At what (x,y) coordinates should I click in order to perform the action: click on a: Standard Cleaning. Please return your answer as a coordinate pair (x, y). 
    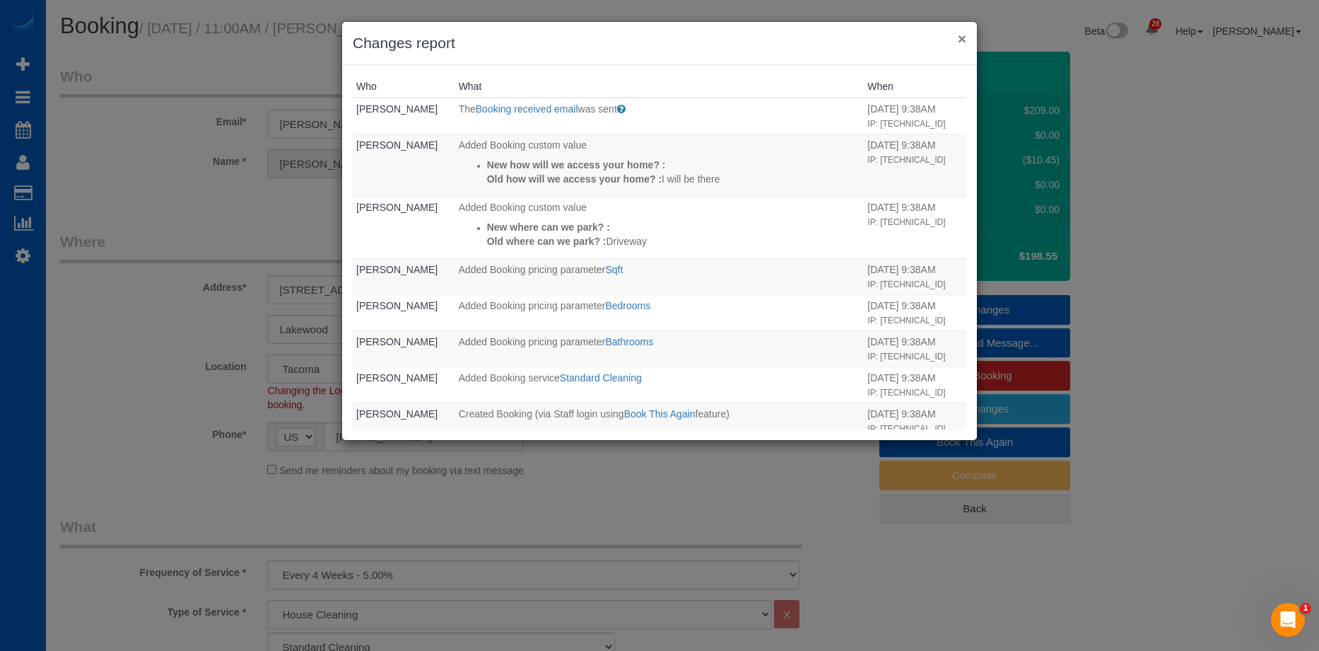
    Looking at the image, I should click on (601, 378).